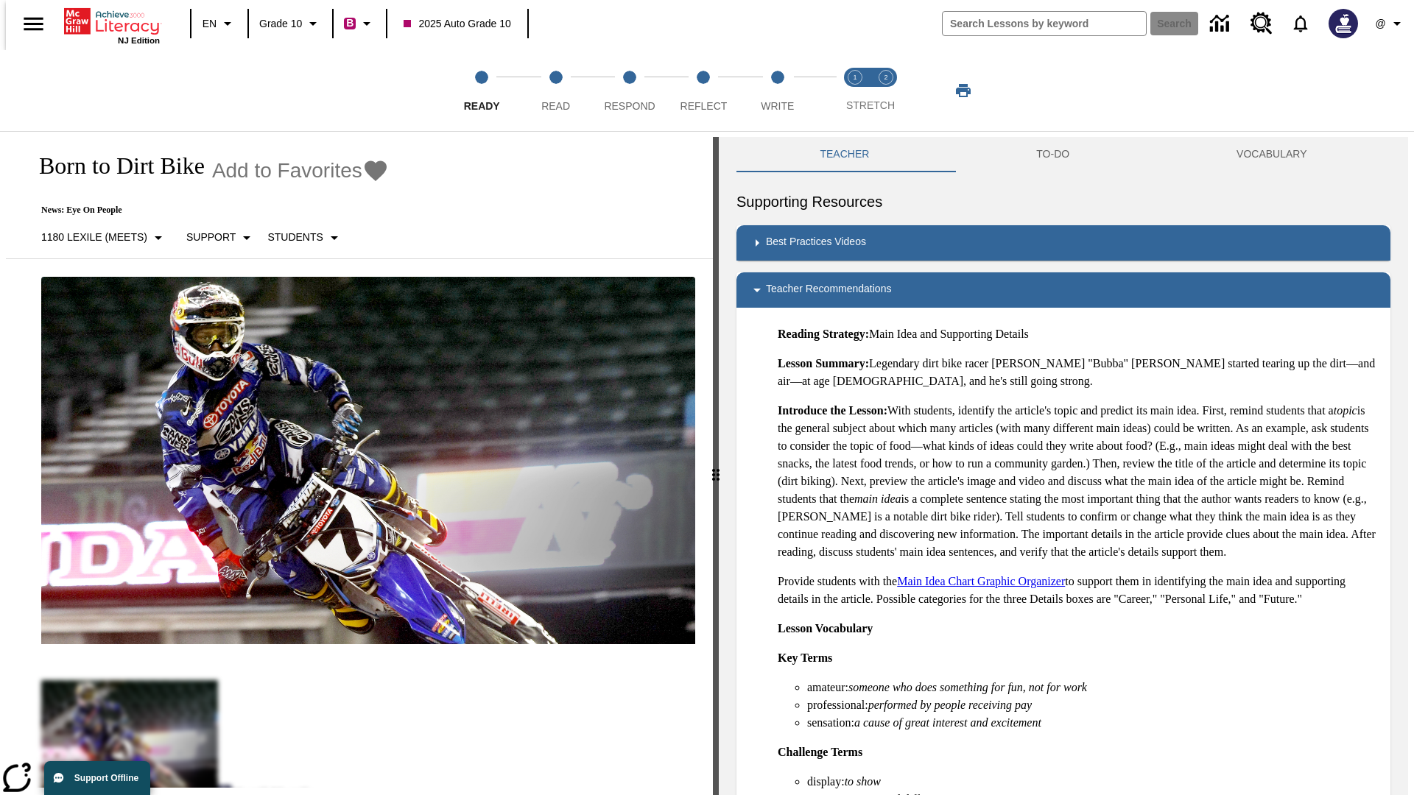 This screenshot has height=795, width=1414. I want to click on text: 2, so click(885, 77).